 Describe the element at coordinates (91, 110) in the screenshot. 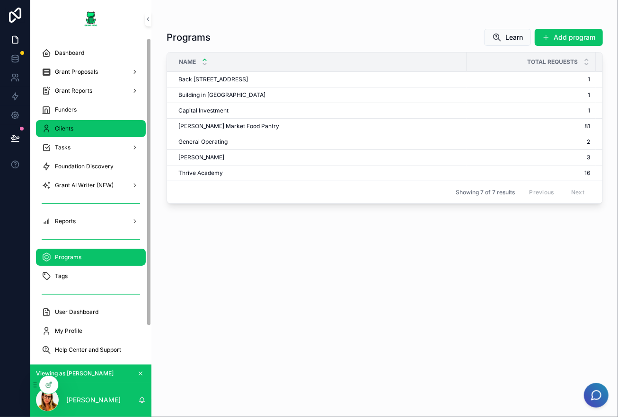

I see `a: Funders` at that location.